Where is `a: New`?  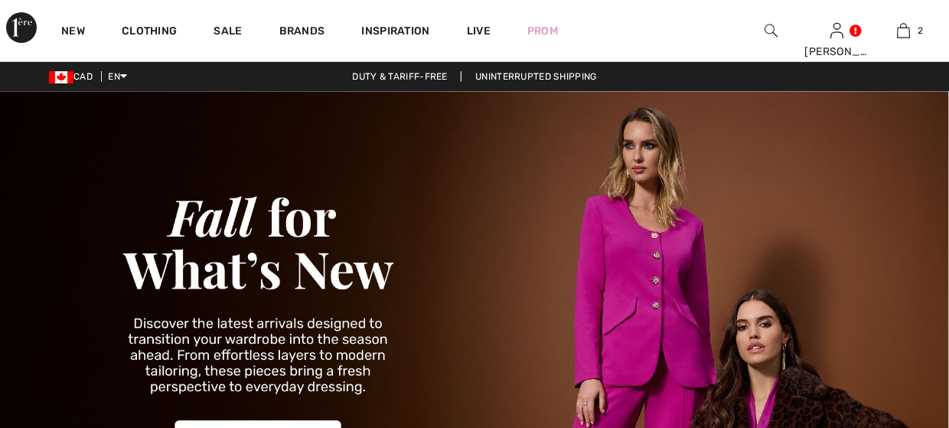
a: New is located at coordinates (73, 32).